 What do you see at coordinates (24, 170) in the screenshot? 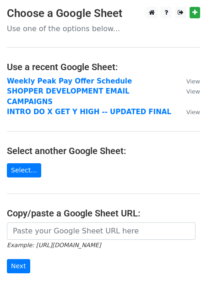
I see `a: Select...` at bounding box center [24, 170].